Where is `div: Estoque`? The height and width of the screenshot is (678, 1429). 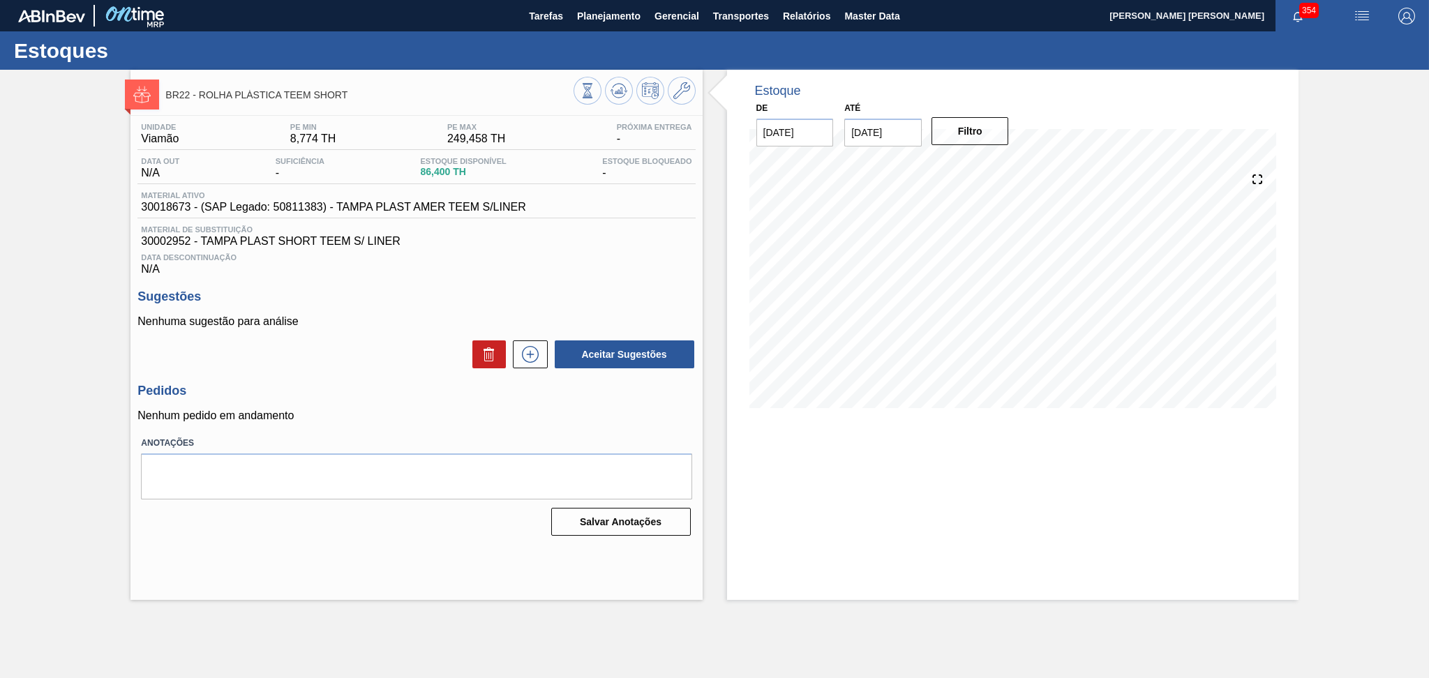
div: Estoque is located at coordinates (778, 91).